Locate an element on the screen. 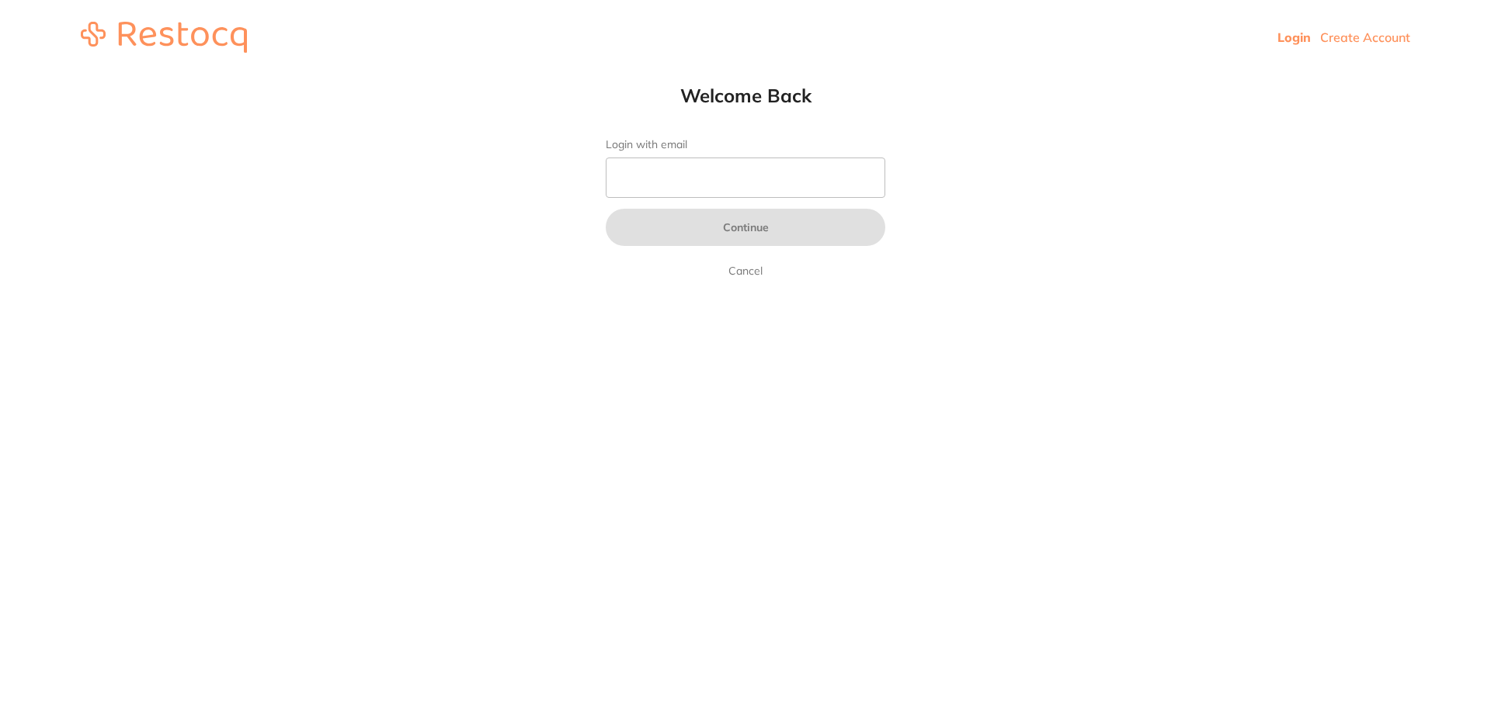  label: Login with email is located at coordinates (745, 144).